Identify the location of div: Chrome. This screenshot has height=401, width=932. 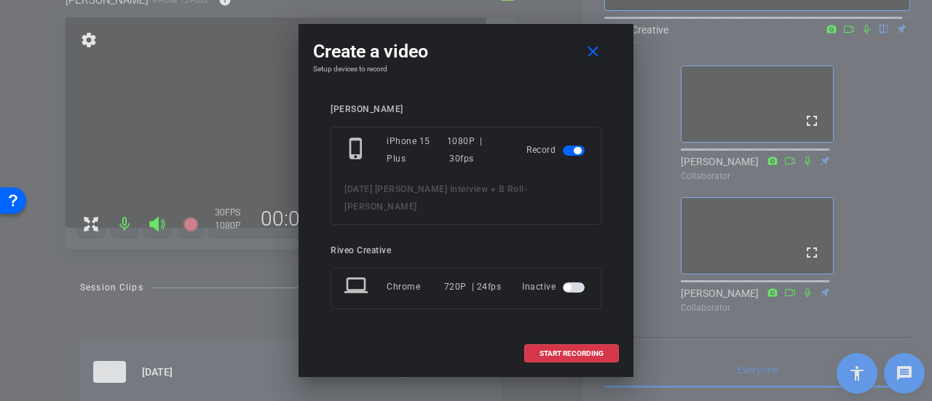
(415, 287).